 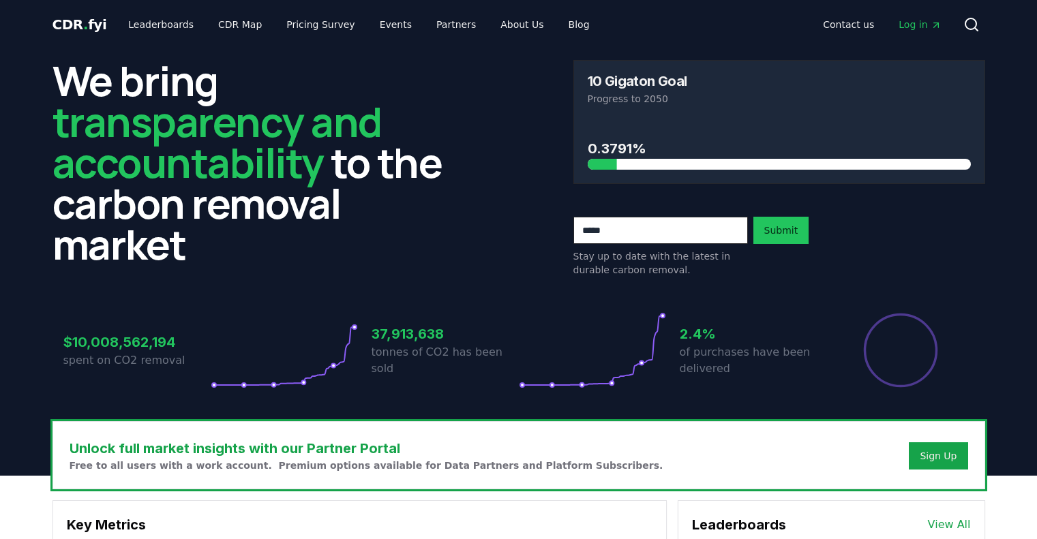 I want to click on h3: 37,913,638, so click(x=445, y=334).